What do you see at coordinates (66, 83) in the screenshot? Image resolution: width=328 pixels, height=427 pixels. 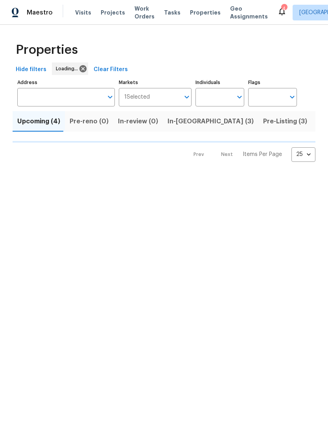 I see `label: Address` at bounding box center [66, 83].